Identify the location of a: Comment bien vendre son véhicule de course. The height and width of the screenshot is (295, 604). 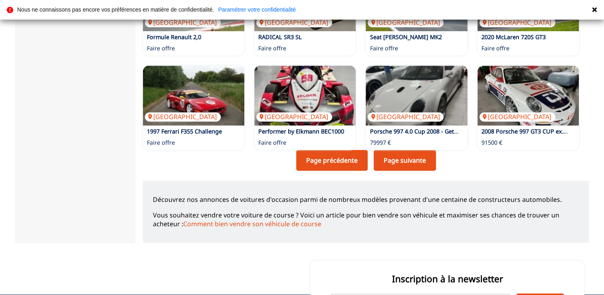
(253, 224).